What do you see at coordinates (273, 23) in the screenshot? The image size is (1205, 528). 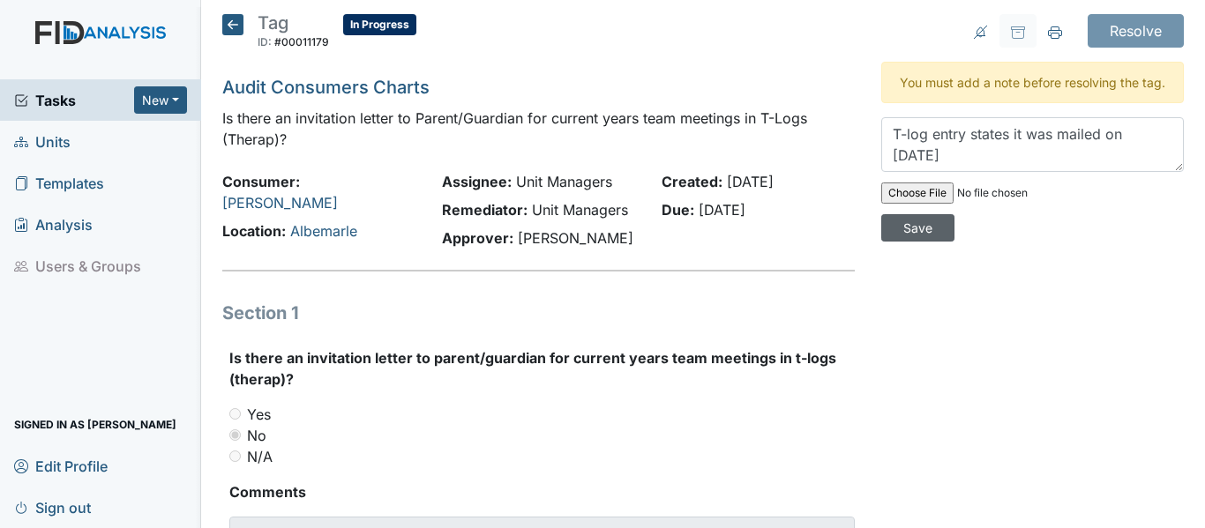 I see `span: Tag` at bounding box center [273, 23].